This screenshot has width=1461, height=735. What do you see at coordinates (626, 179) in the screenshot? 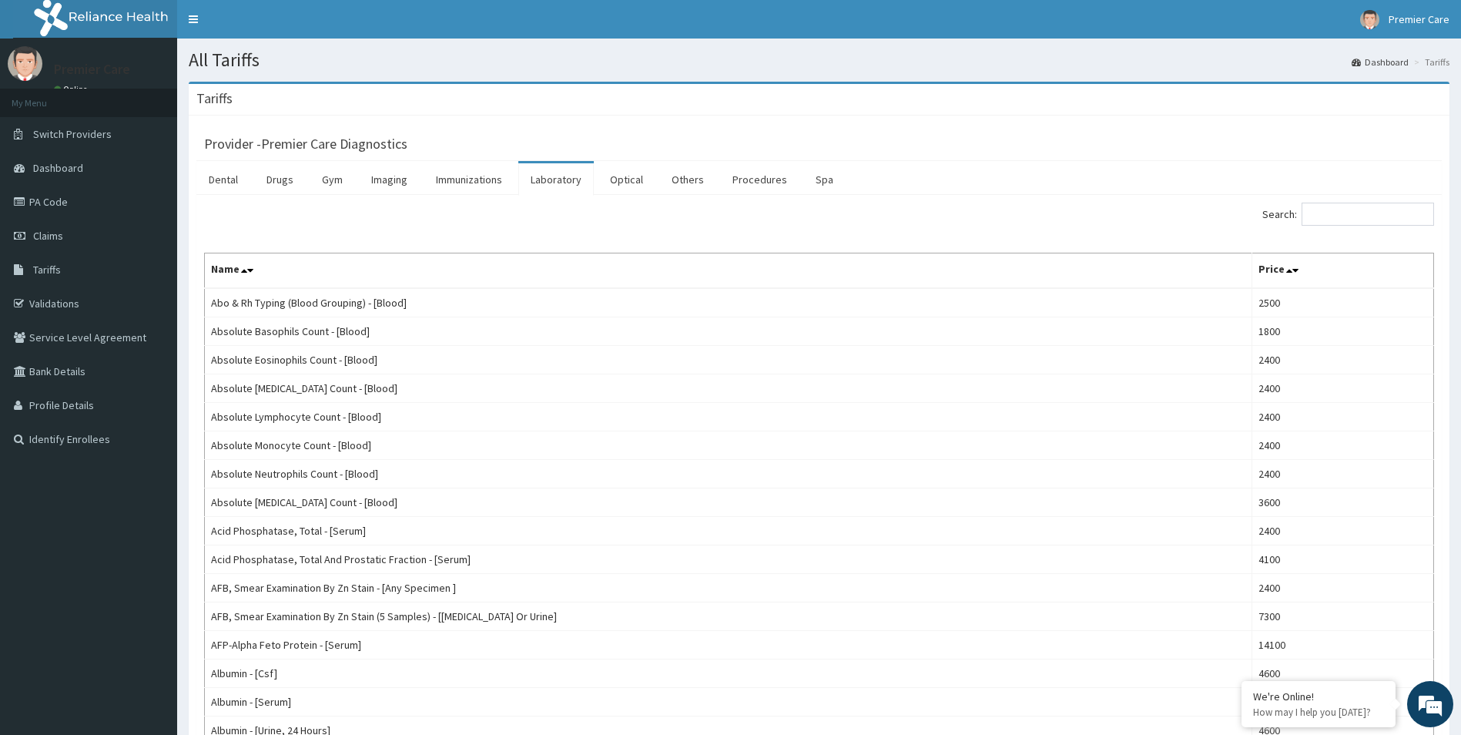
I see `a: Optical` at bounding box center [626, 179].